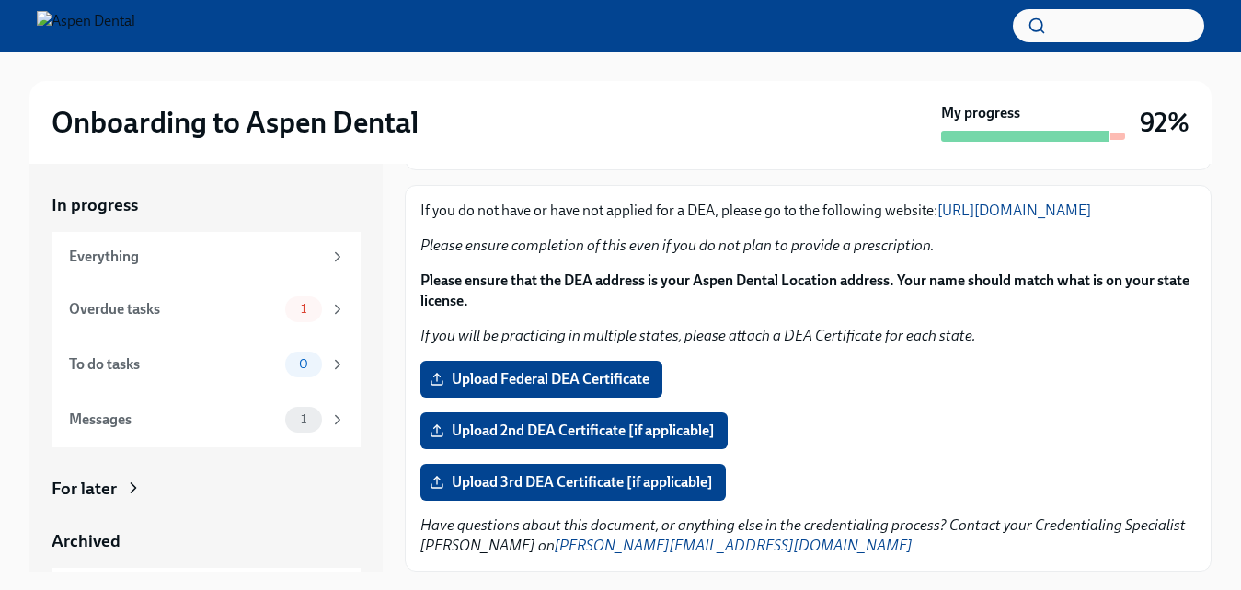 The image size is (1241, 590). I want to click on div: For later, so click(84, 488).